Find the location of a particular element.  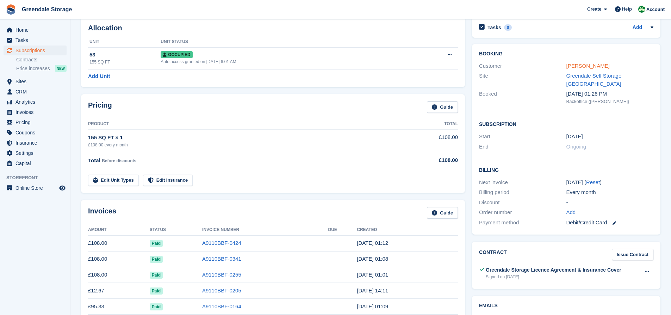

span: Create is located at coordinates (594, 9).